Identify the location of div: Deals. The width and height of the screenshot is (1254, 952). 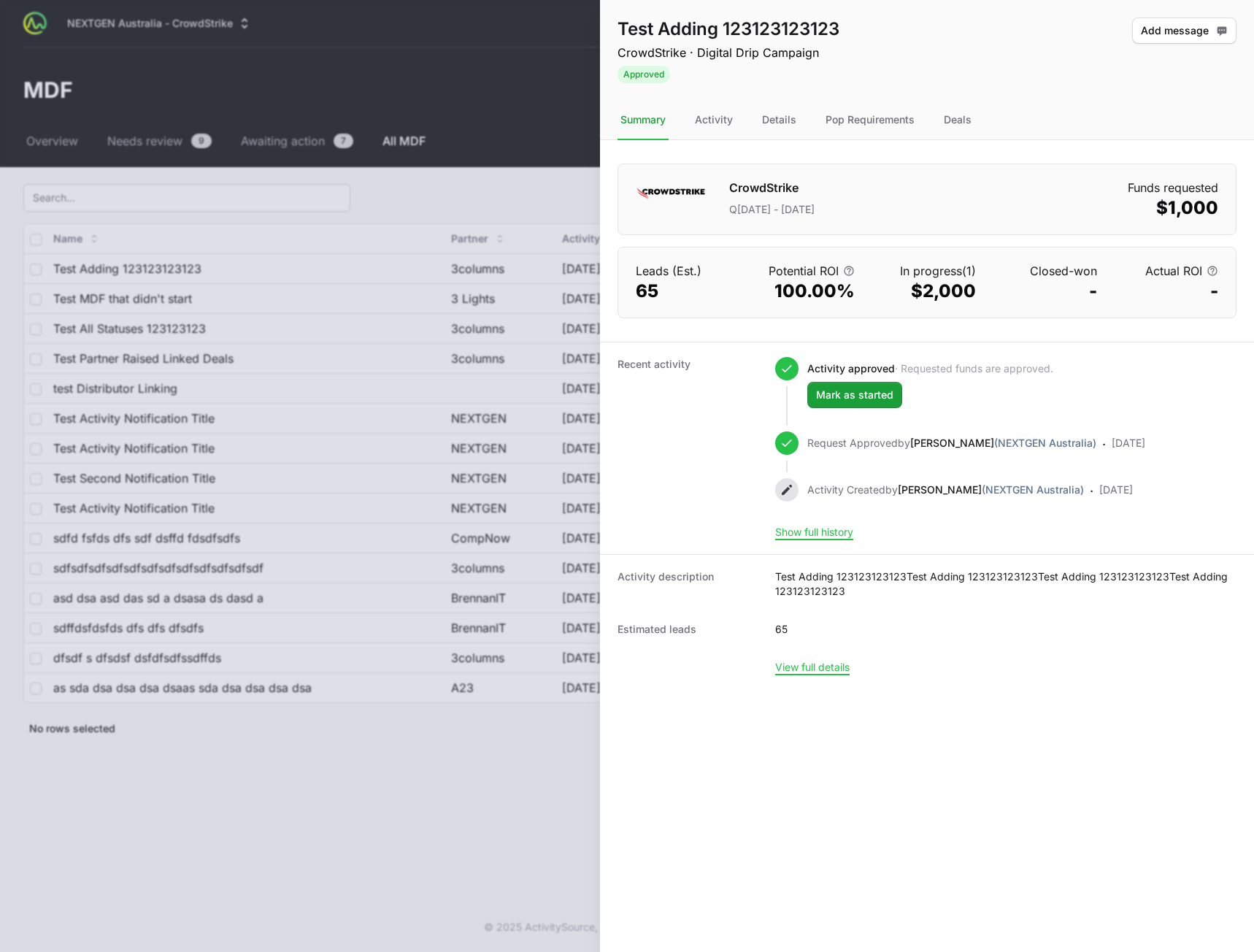
(957, 121).